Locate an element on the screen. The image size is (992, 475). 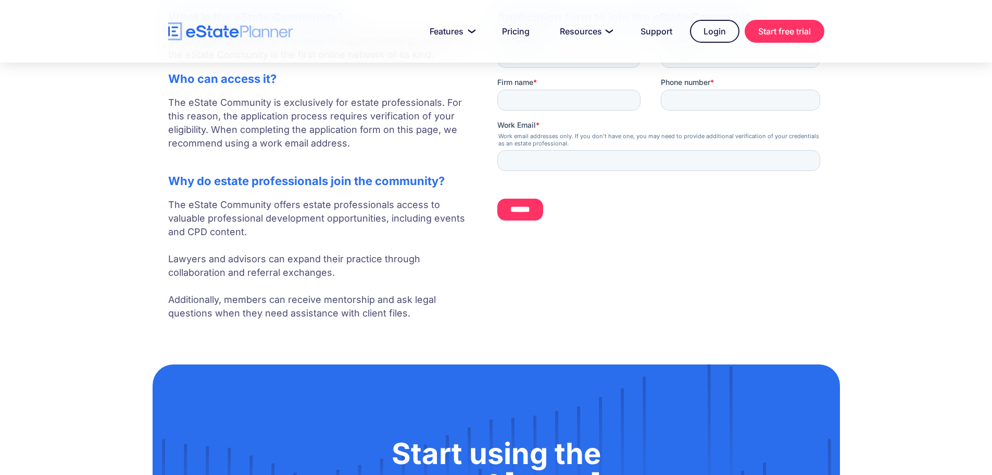
span: Phone number is located at coordinates (188, 47).